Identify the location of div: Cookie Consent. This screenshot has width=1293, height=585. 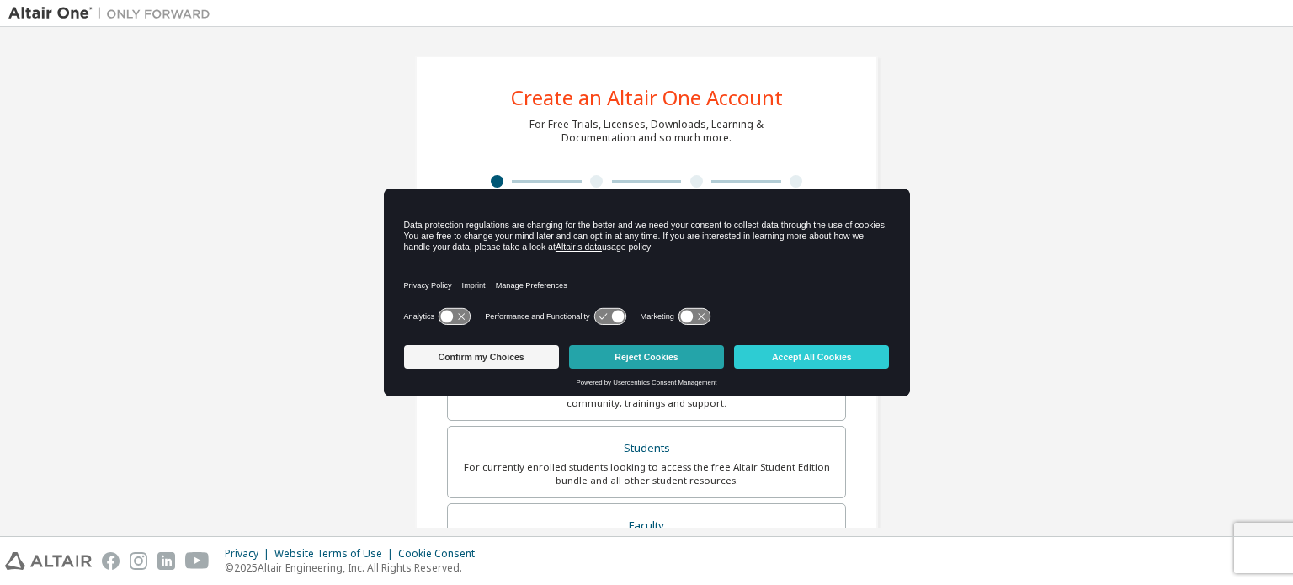
(441, 554).